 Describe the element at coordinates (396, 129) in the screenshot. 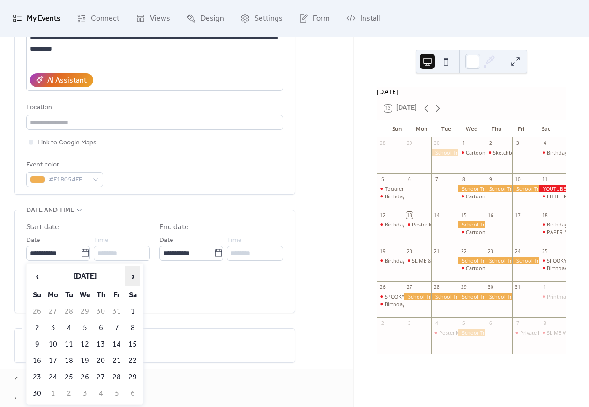

I see `div: Sun` at that location.